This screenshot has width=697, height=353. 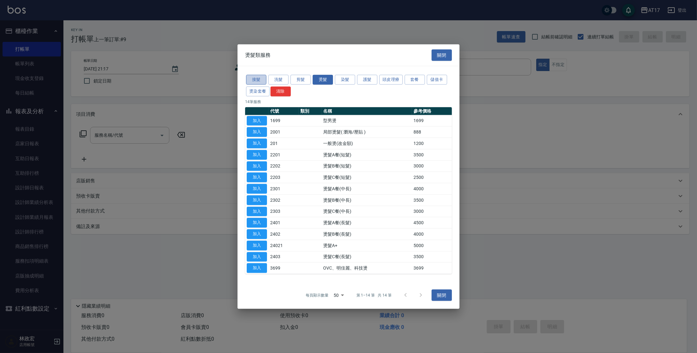 I want to click on p: 第 1–14 筆 共 14 筆, so click(x=374, y=295).